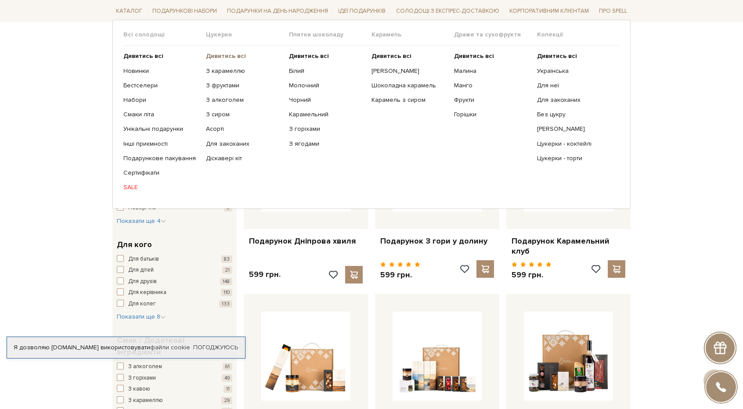 This screenshot has height=409, width=743. Describe the element at coordinates (409, 100) in the screenshot. I see `a: Карамель з сиром` at that location.